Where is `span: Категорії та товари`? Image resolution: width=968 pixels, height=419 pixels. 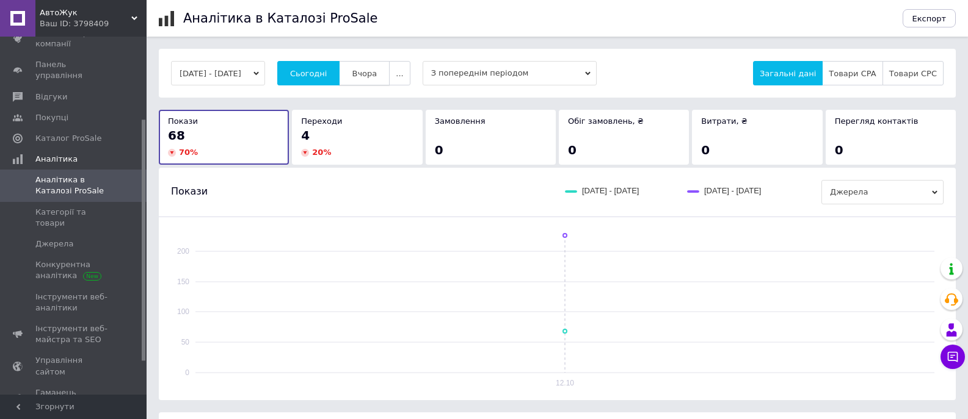
span: Категорії та товари is located at coordinates (74, 218).